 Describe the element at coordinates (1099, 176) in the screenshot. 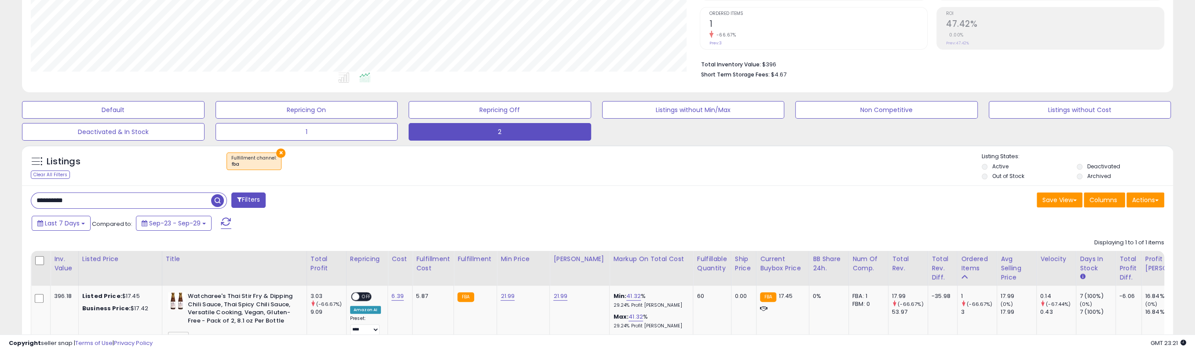

I see `label: Archived` at that location.